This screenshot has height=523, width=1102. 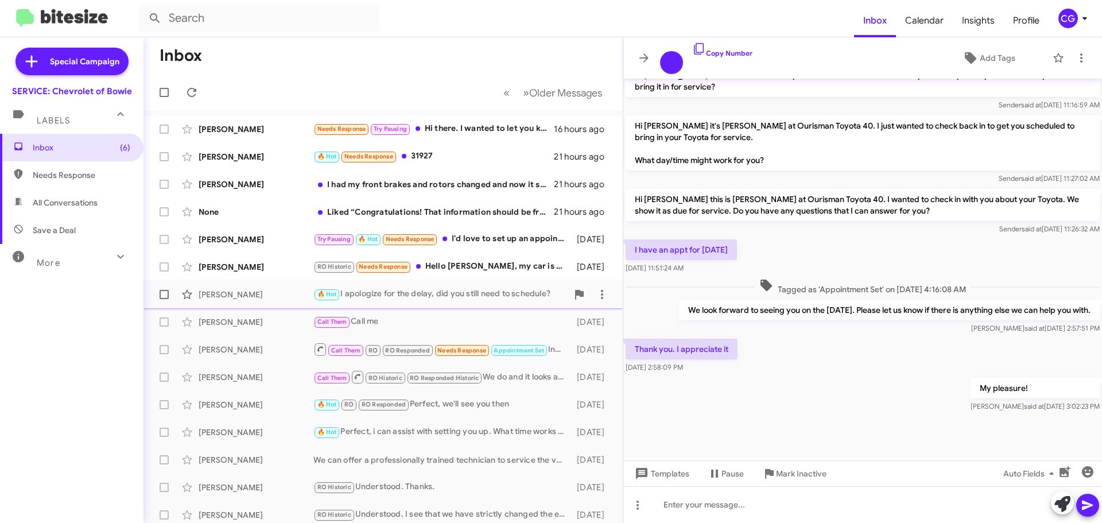 I want to click on div: CG, so click(x=1068, y=18).